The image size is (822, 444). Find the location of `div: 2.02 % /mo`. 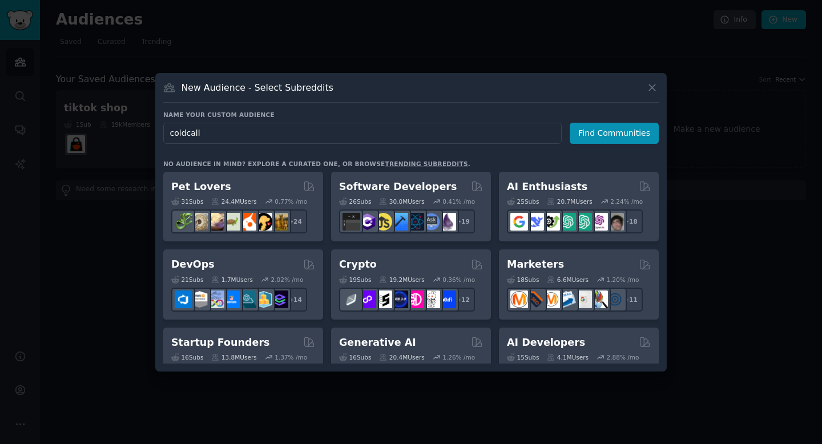

div: 2.02 % /mo is located at coordinates (287, 280).